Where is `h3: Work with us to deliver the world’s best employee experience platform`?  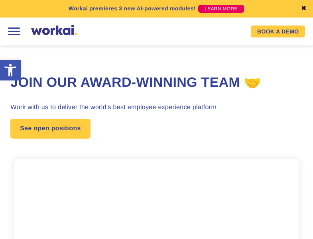 h3: Work with us to deliver the world’s best employee experience platform is located at coordinates (156, 108).